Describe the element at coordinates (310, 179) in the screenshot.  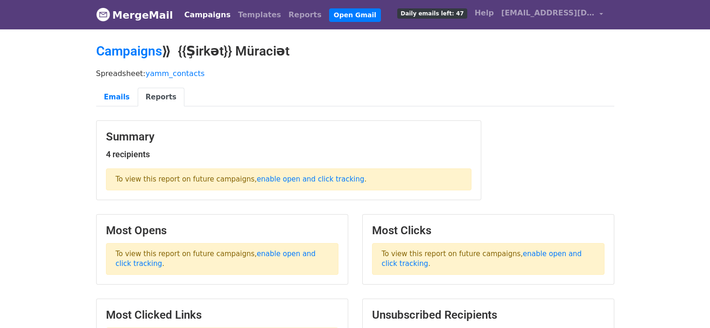
I see `a: enable open and click tracking` at that location.